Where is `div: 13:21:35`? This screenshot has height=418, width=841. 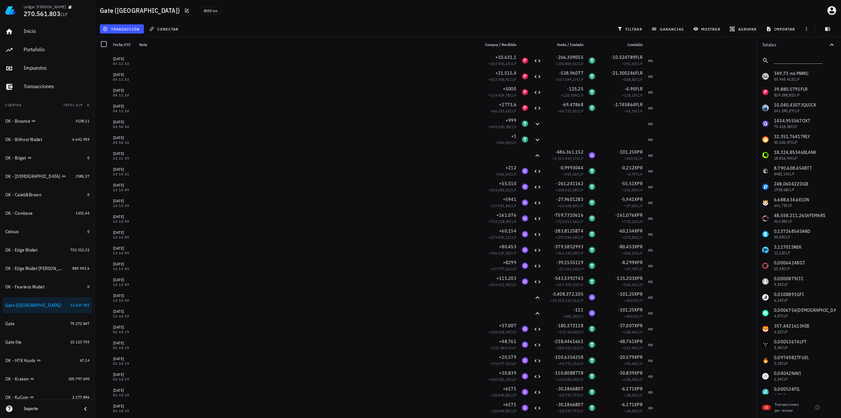
div: 13:21:35 is located at coordinates (124, 158).